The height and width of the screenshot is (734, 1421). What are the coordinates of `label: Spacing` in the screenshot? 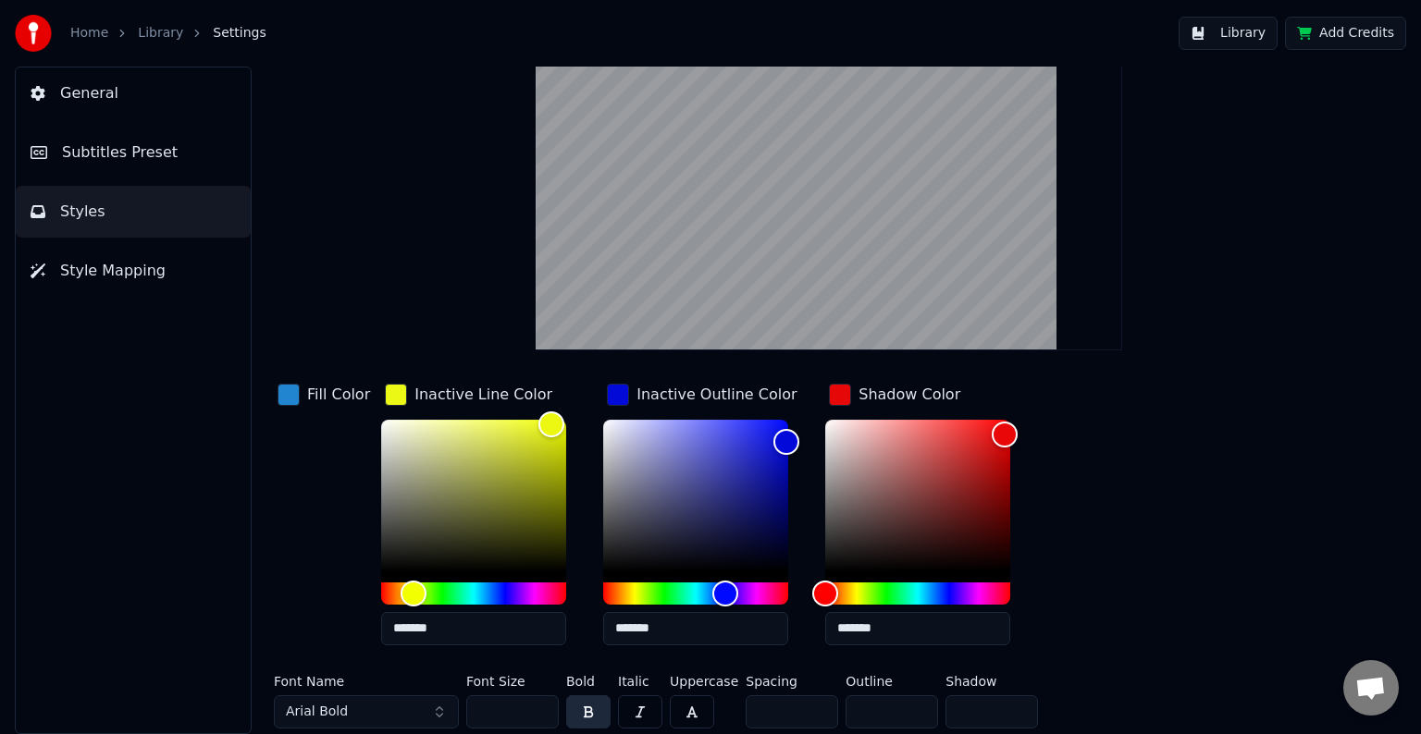 It's located at (792, 682).